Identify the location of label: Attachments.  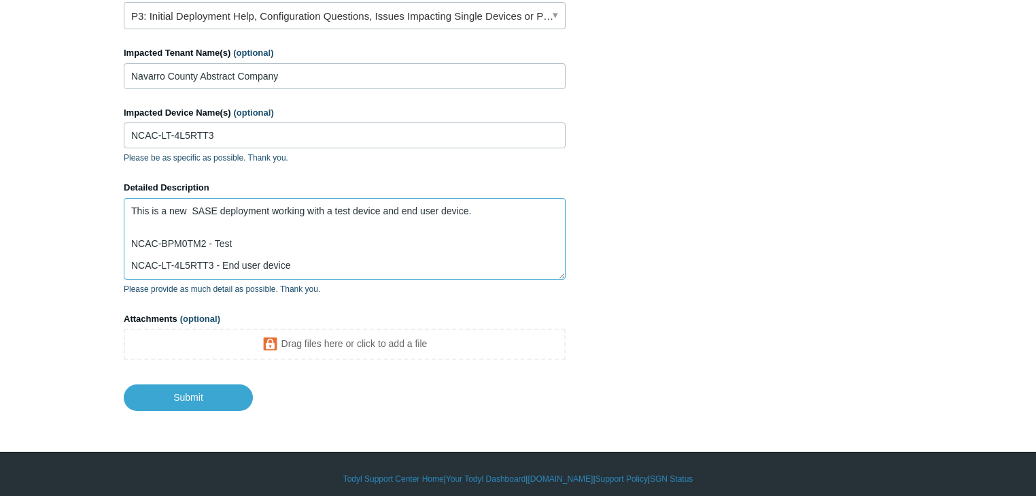
(345, 319).